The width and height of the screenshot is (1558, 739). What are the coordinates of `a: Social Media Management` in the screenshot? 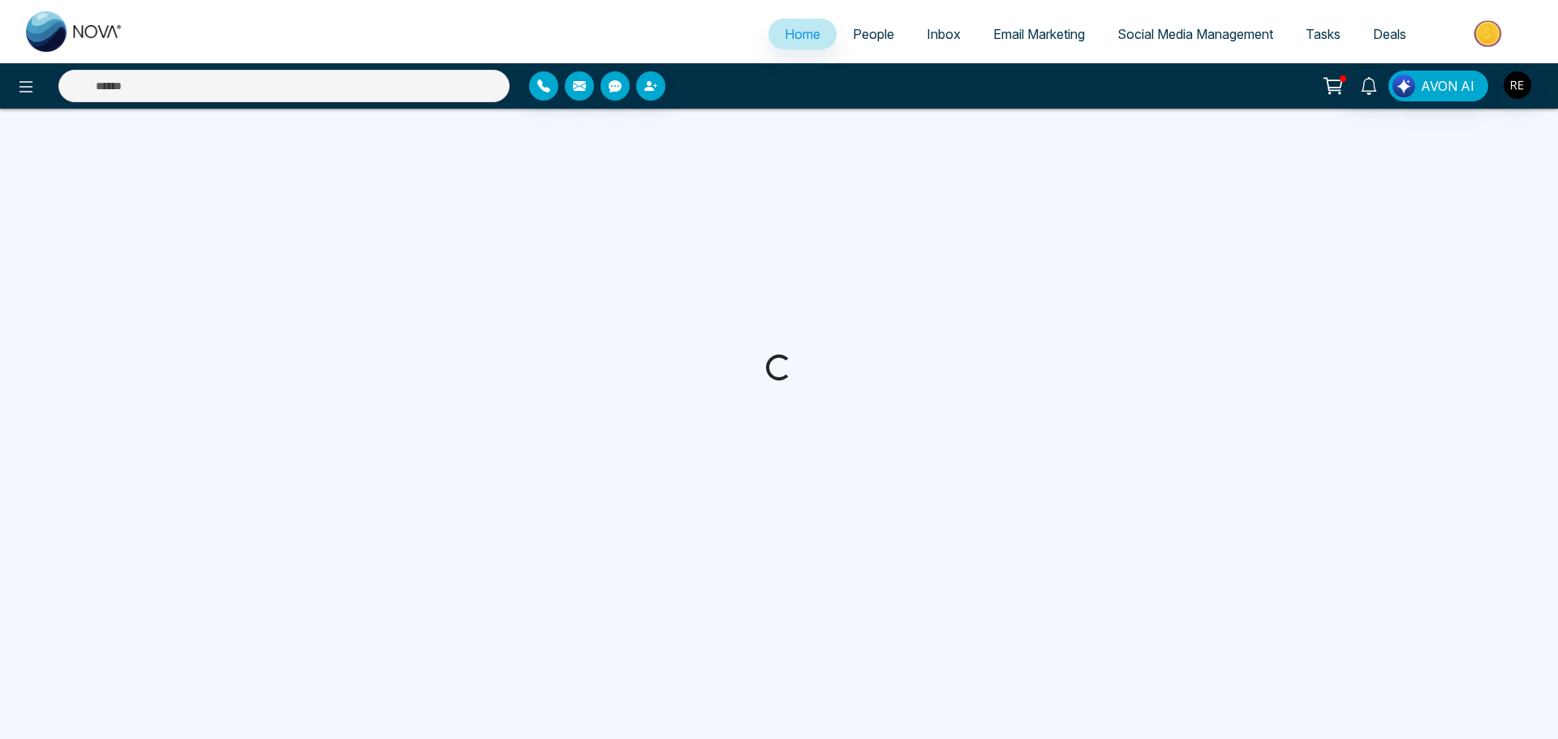 It's located at (1195, 34).